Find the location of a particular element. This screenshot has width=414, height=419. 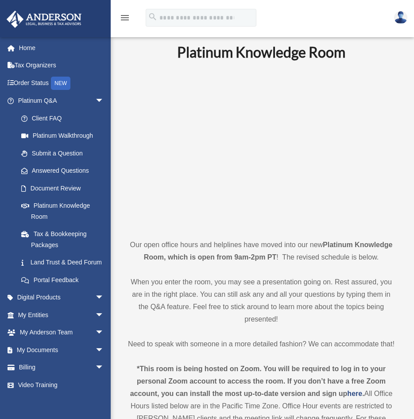

p: When you enter the room, you may see a presentation going on. Rest assured, you are in the right ... is located at coordinates (261, 300).